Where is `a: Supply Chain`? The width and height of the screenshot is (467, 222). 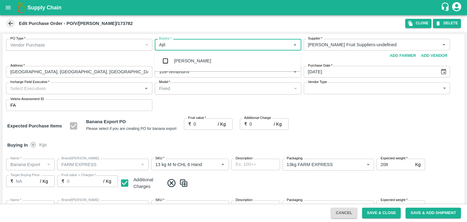 a: Supply Chain is located at coordinates (234, 8).